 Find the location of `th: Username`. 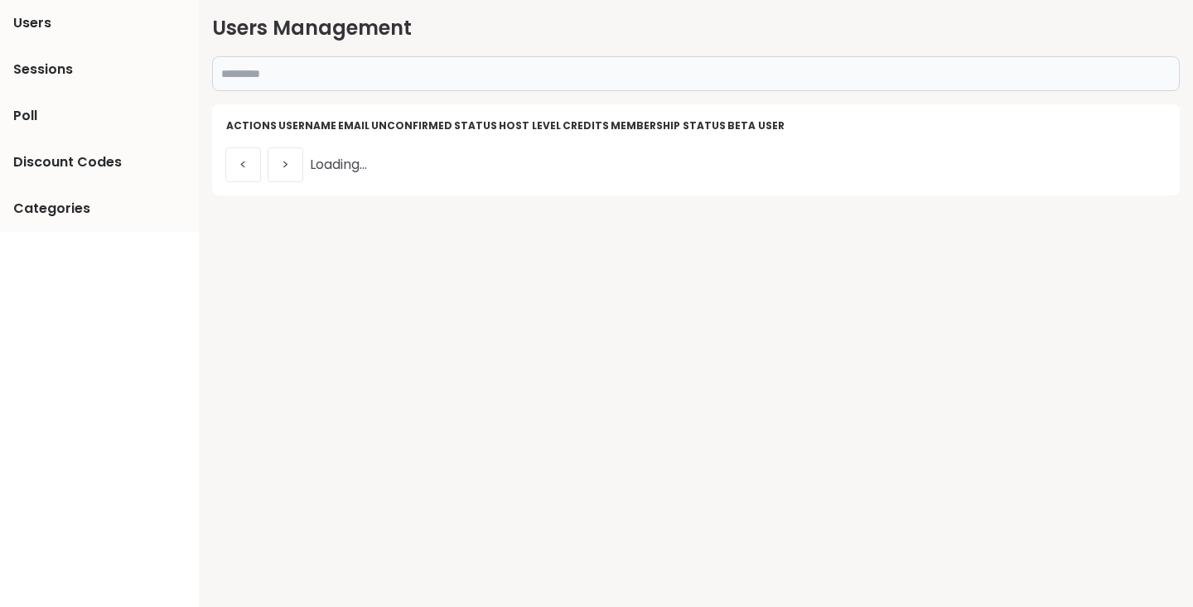

th: Username is located at coordinates (307, 126).